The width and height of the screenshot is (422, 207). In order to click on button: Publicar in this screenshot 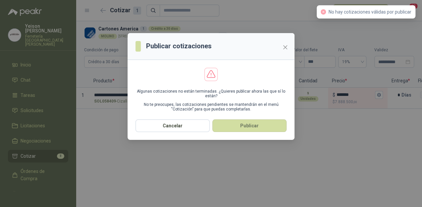, I will do `click(250, 126)`.